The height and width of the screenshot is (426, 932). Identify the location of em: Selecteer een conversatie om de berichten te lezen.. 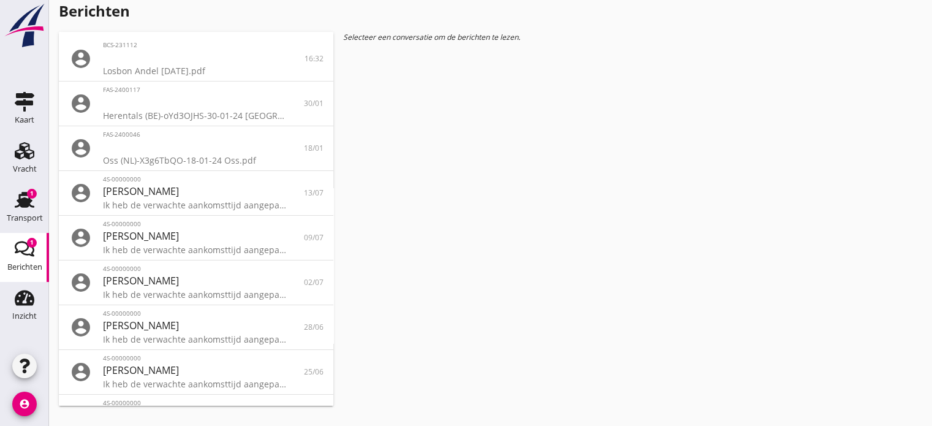
(431, 37).